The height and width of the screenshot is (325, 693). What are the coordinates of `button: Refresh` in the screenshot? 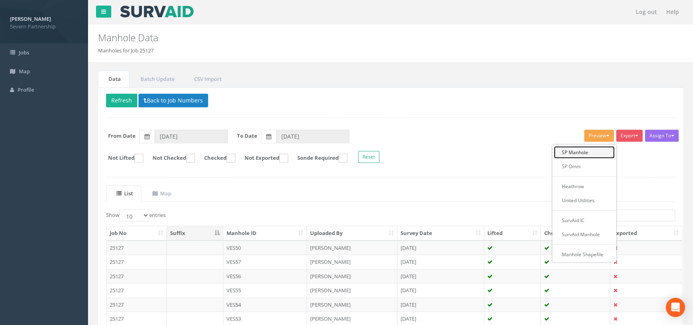 It's located at (122, 100).